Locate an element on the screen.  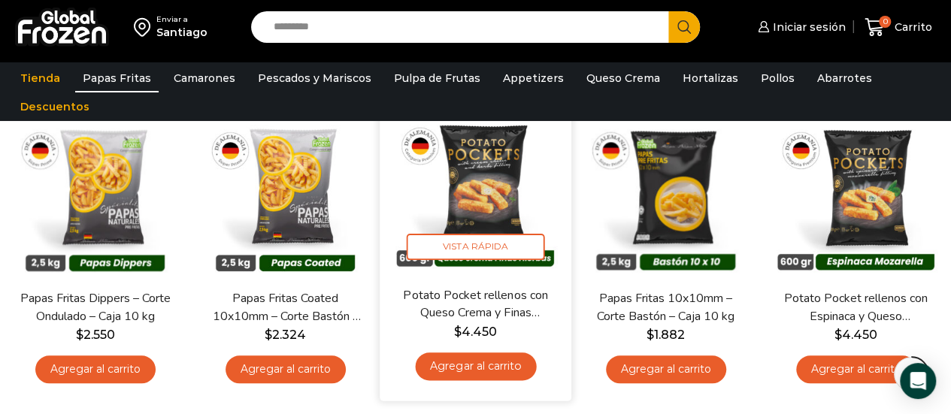
a: Pescados y Mariscos is located at coordinates (314, 78).